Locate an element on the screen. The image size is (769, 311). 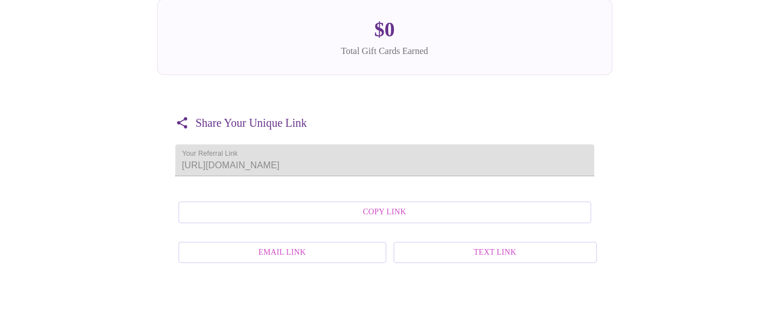
h3: Share Your Unique Link is located at coordinates (252, 123).